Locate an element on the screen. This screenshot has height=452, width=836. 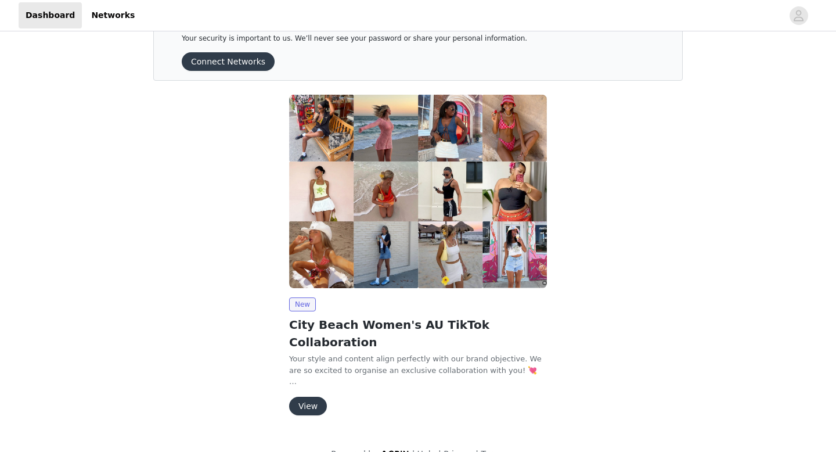
a: Networks is located at coordinates (113, 15).